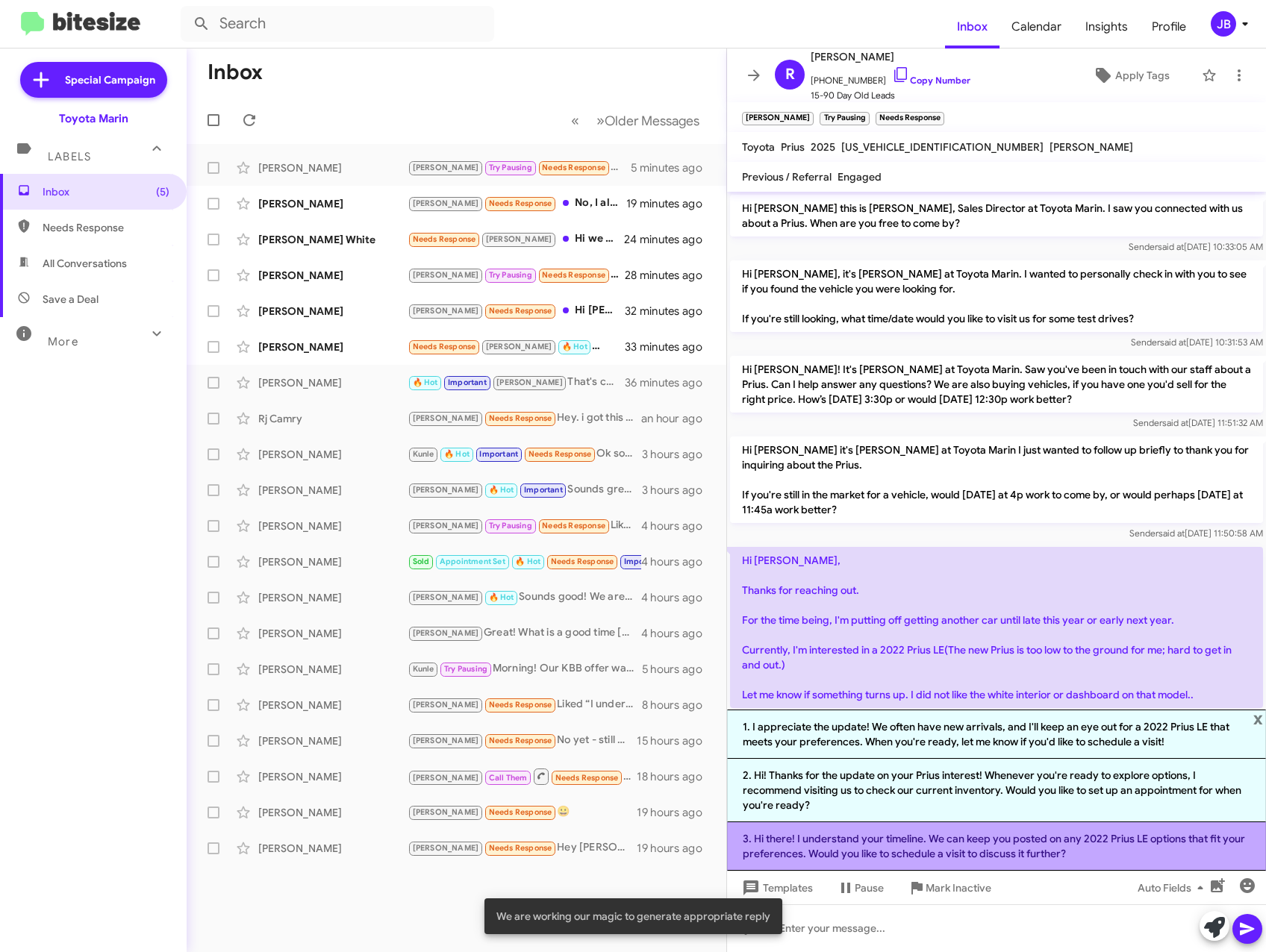 This screenshot has height=952, width=1266. Describe the element at coordinates (1174, 889) in the screenshot. I see `button: Auto Fields` at that location.